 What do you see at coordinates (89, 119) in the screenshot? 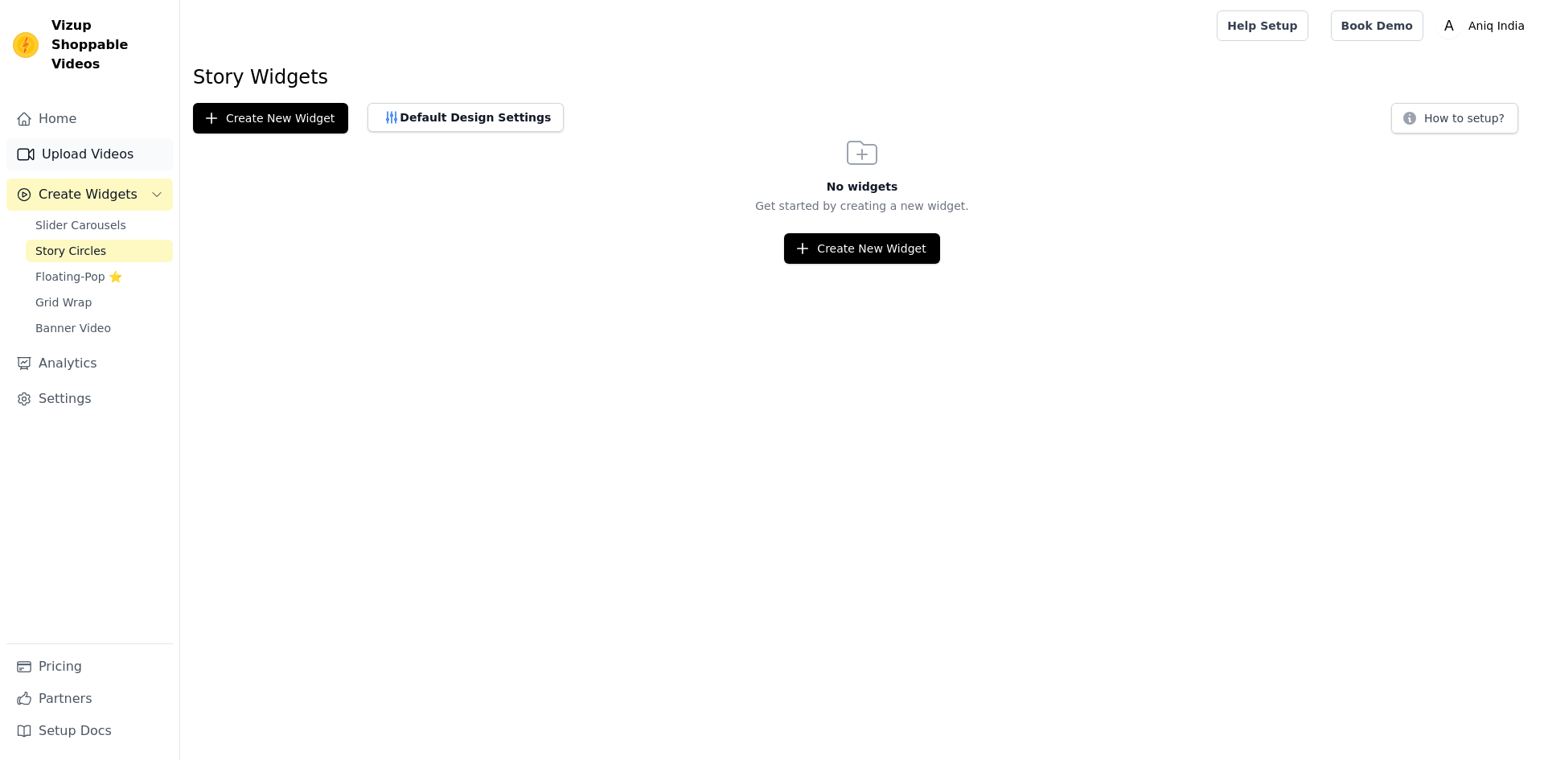
I see `a: Home` at bounding box center [89, 119].